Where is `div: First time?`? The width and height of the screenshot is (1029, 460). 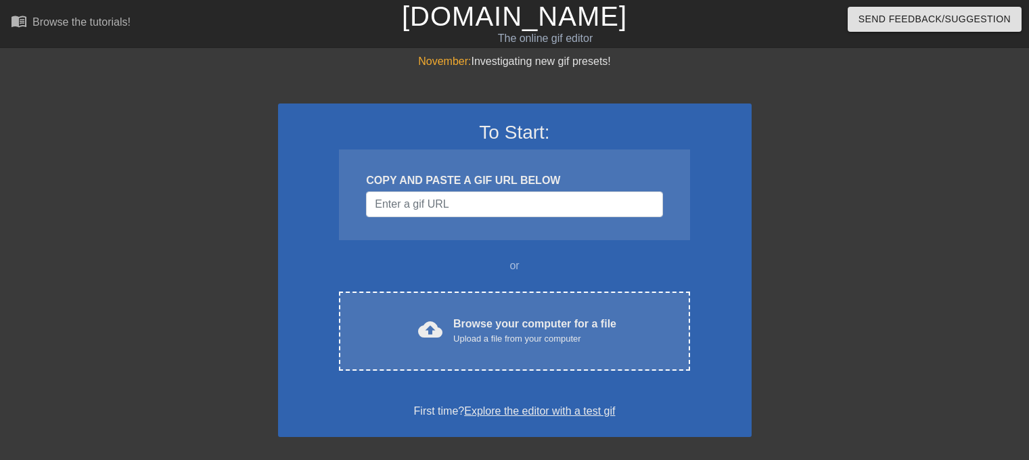
div: First time? is located at coordinates (515, 411).